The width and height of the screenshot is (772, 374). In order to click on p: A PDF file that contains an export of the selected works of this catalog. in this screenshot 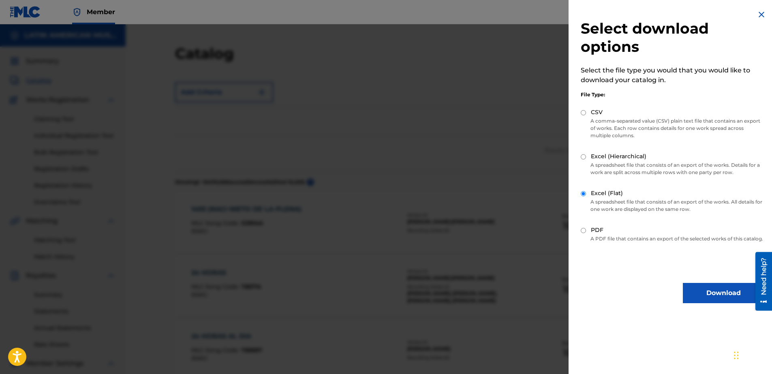, I will do `click(672, 239)`.